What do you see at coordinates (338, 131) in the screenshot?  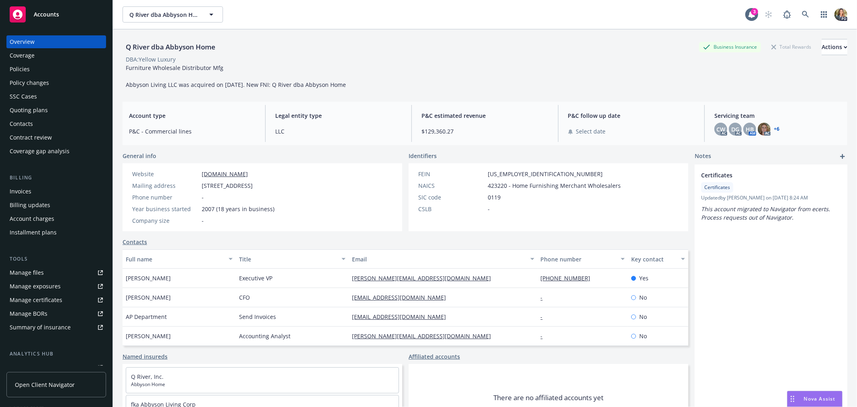 I see `span: LLC` at bounding box center [338, 131].